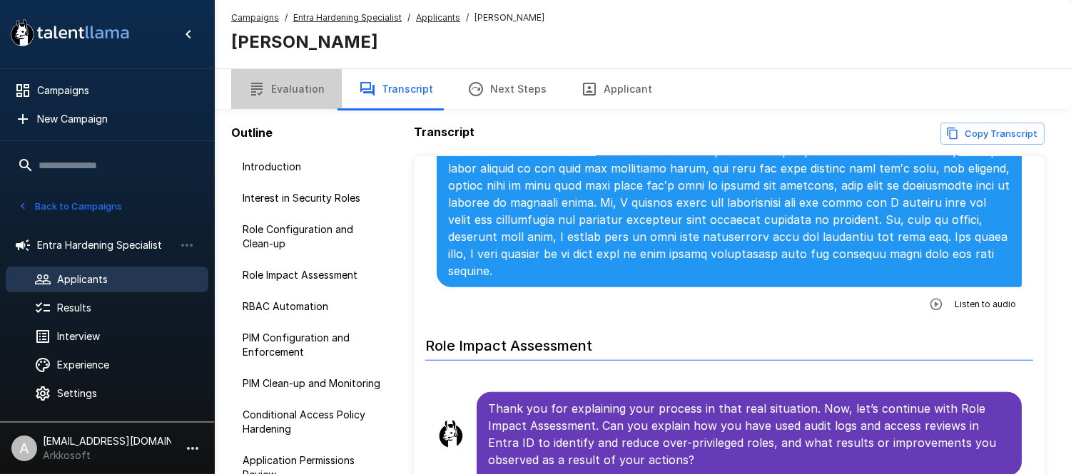 Image resolution: width=1071 pixels, height=474 pixels. Describe the element at coordinates (438, 17) in the screenshot. I see `u: Applicants` at that location.